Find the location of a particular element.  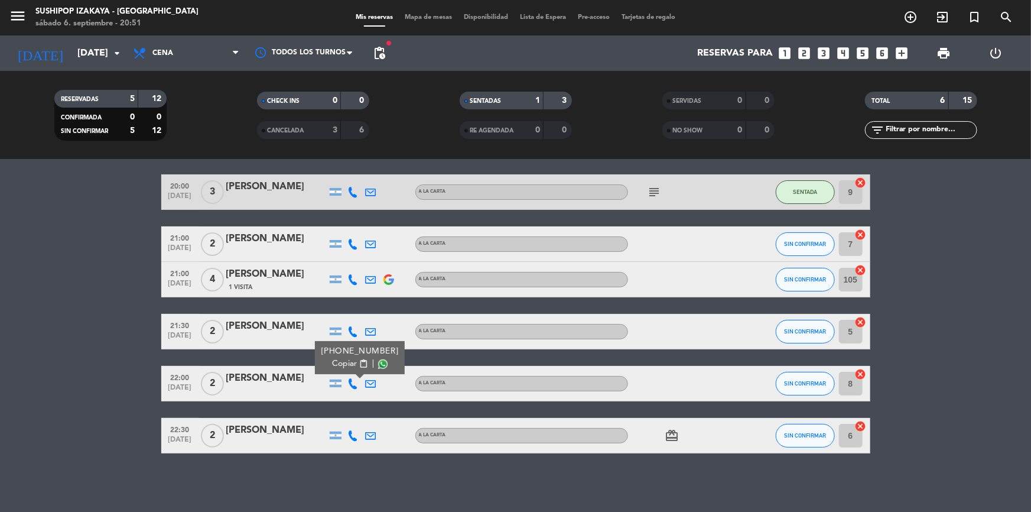

i: looks_two is located at coordinates (804, 53).